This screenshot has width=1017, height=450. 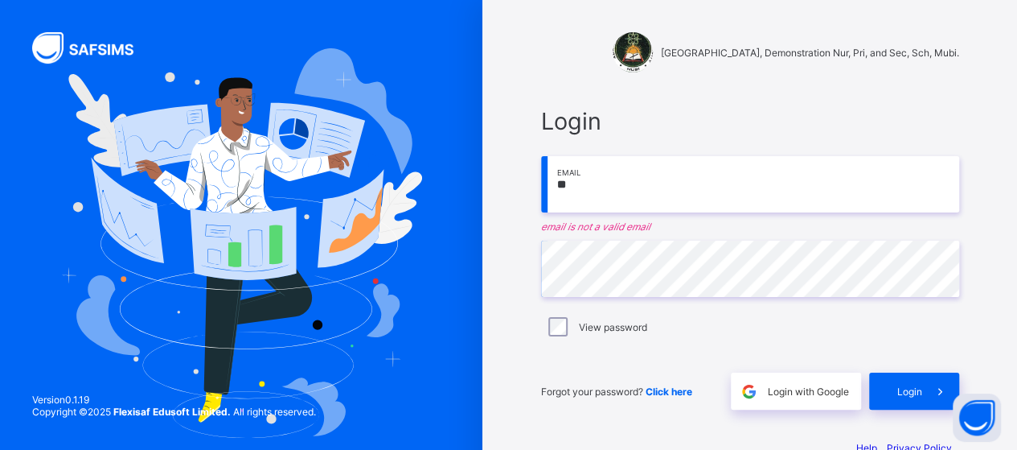 I want to click on label: View password, so click(x=613, y=327).